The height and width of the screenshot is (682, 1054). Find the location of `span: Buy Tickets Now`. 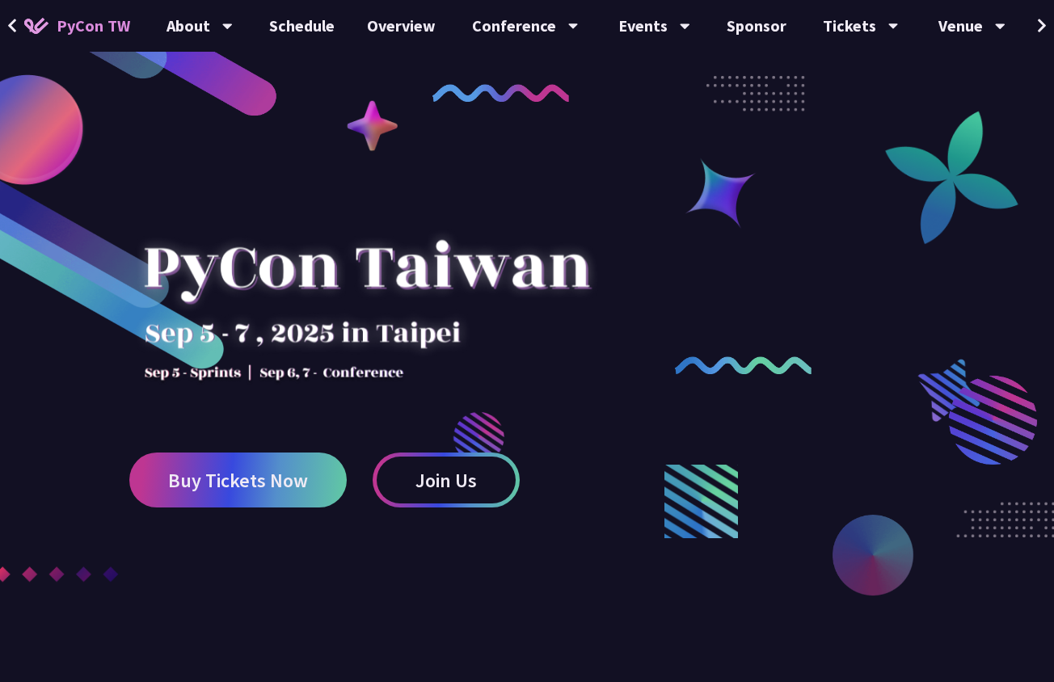

span: Buy Tickets Now is located at coordinates (238, 480).